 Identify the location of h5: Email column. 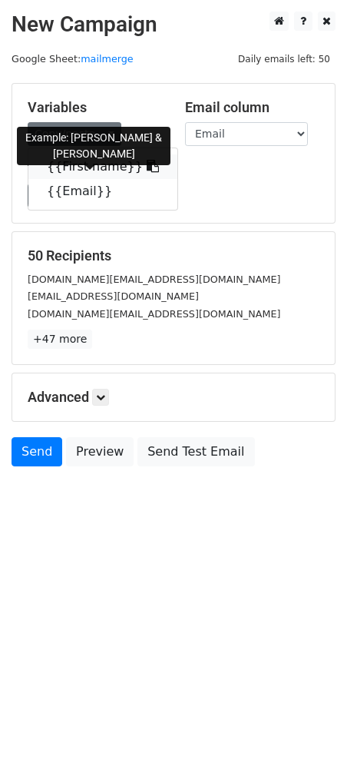
(252, 108).